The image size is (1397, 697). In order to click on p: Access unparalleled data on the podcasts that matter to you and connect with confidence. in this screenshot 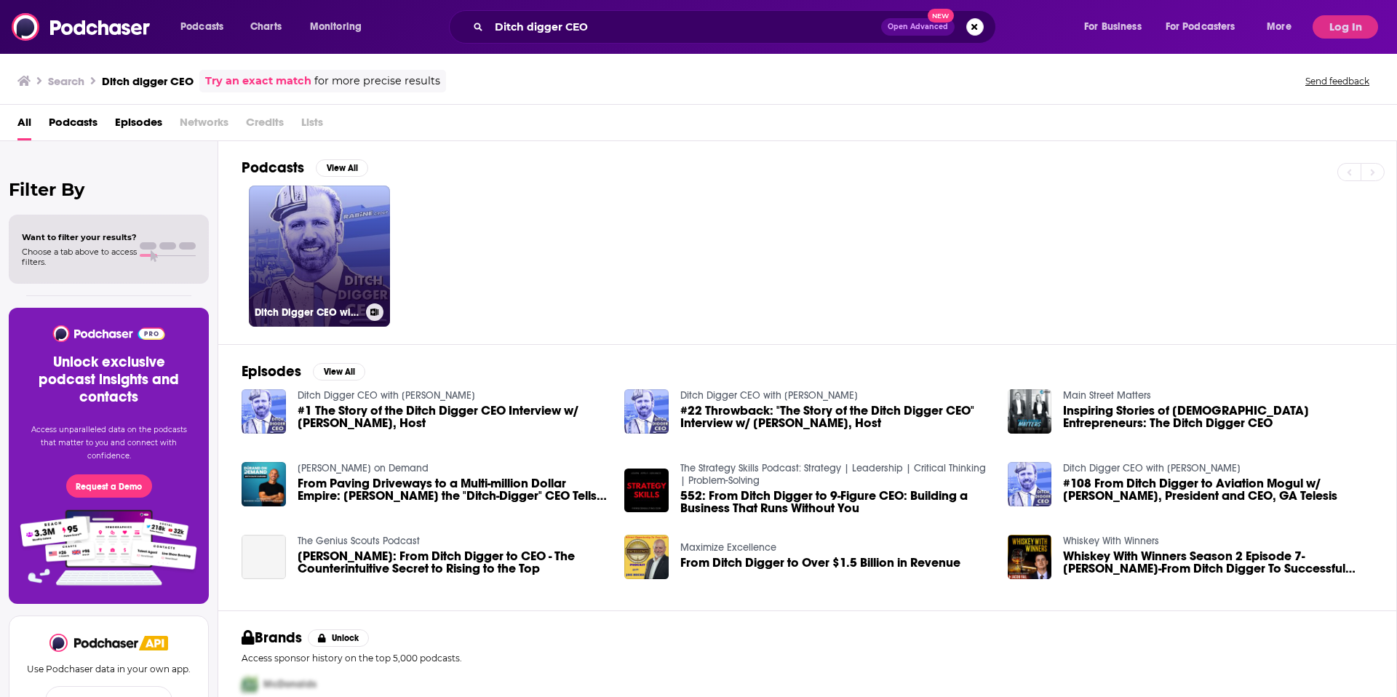, I will do `click(108, 443)`.